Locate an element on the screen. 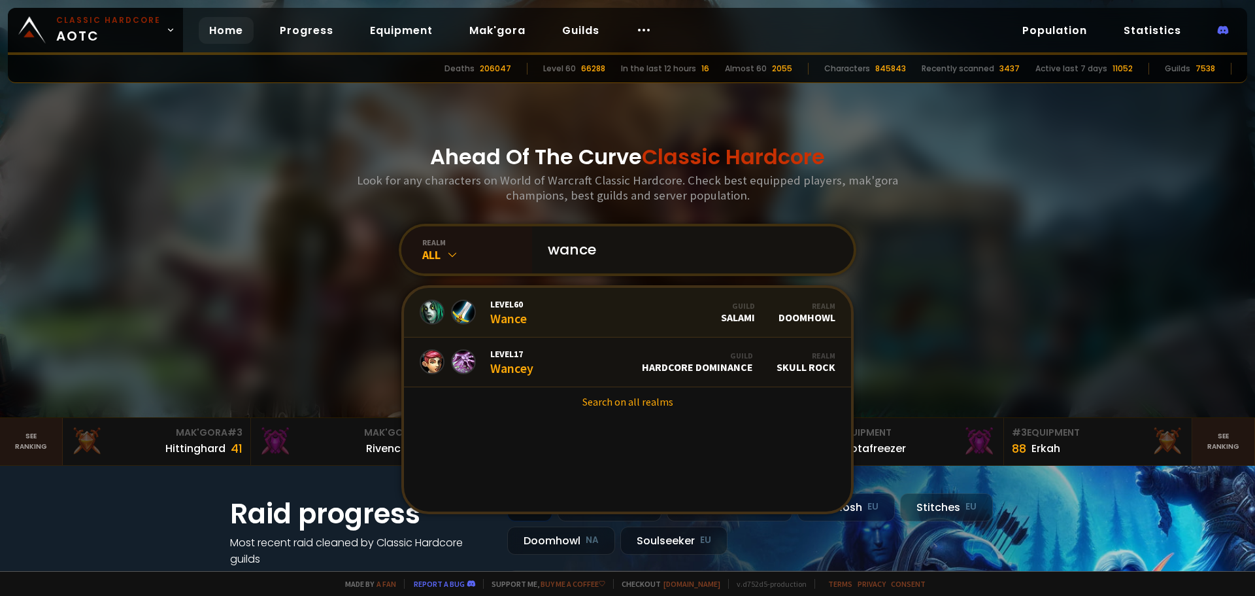  a: Buy me a coffee is located at coordinates (573, 583).